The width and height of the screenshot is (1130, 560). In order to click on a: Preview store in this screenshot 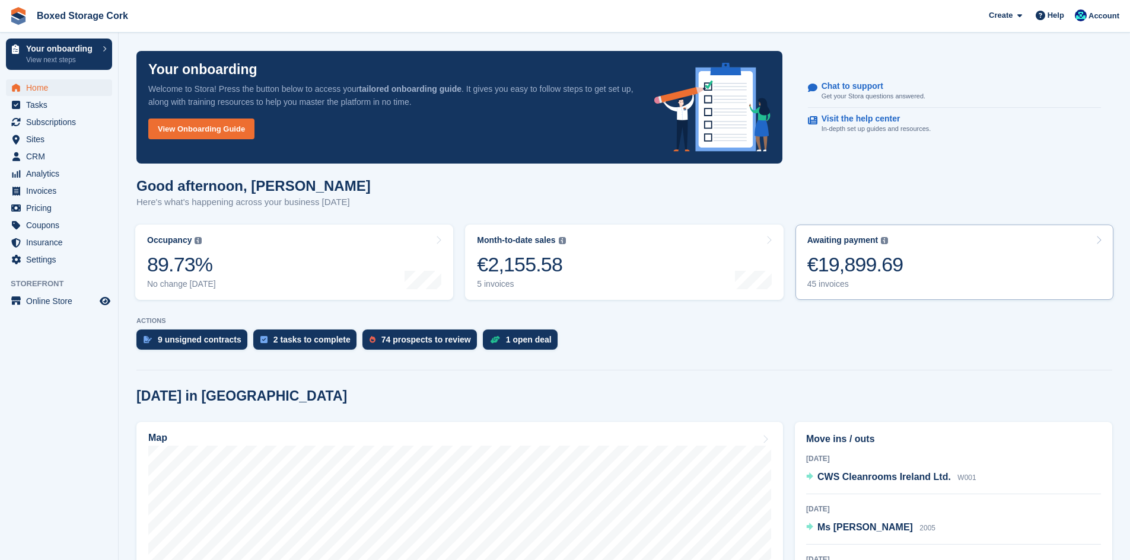, I will do `click(105, 301)`.